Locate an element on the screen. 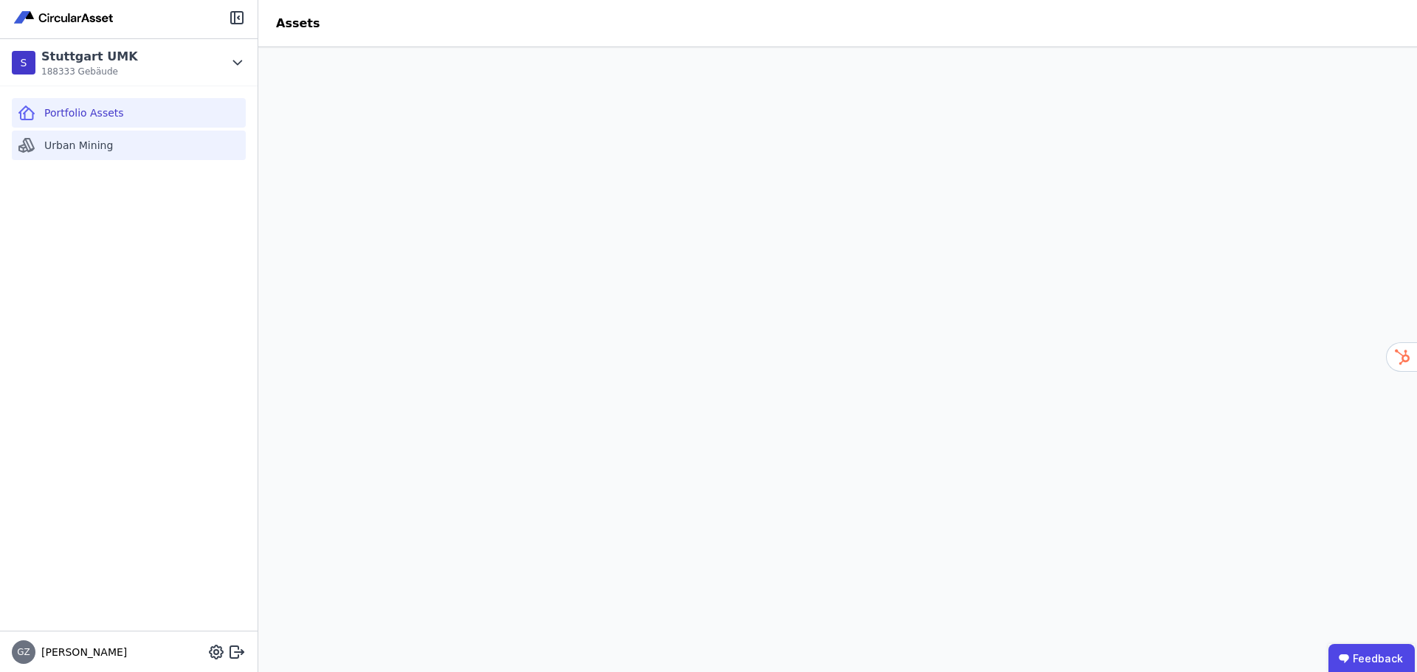 This screenshot has width=1417, height=672. div: Assets is located at coordinates (297, 24).